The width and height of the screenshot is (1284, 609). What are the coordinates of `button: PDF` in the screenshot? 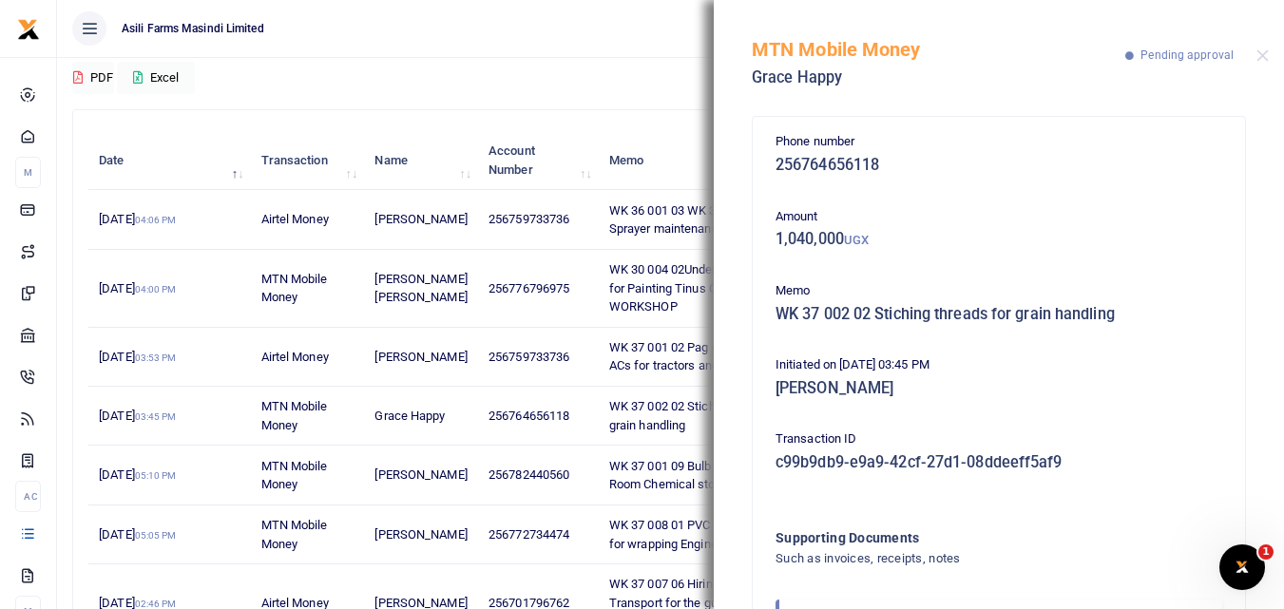 It's located at (93, 78).